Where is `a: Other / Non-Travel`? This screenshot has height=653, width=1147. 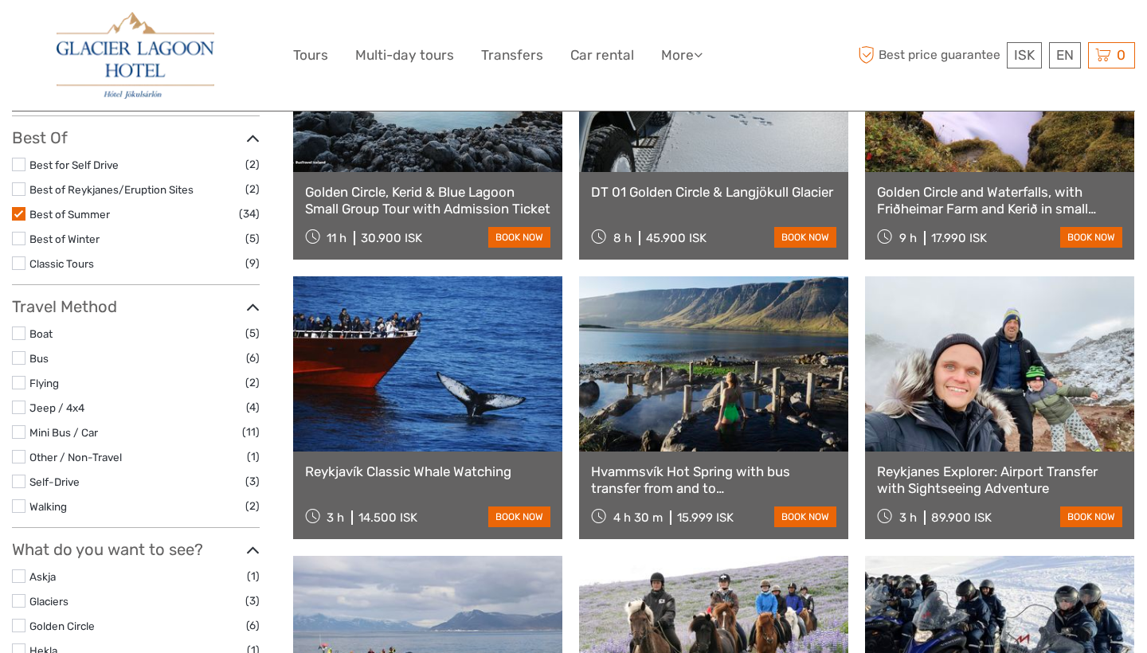 a: Other / Non-Travel is located at coordinates (76, 457).